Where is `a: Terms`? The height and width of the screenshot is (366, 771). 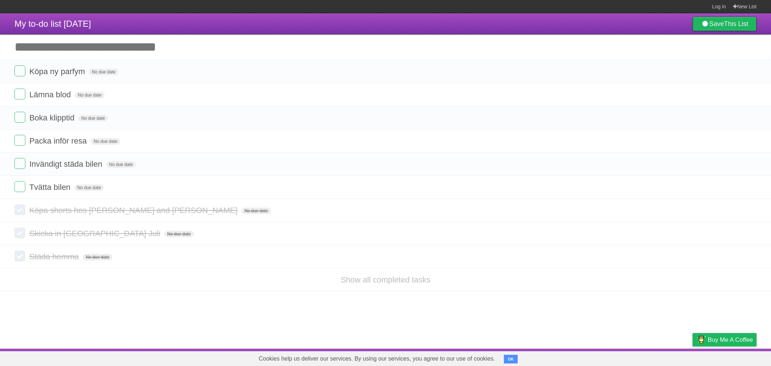
a: Terms is located at coordinates (666, 357).